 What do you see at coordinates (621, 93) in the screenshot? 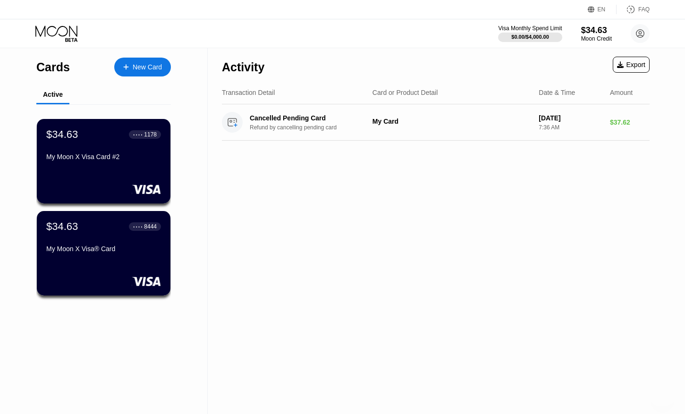
I see `div: Amount` at bounding box center [621, 93].